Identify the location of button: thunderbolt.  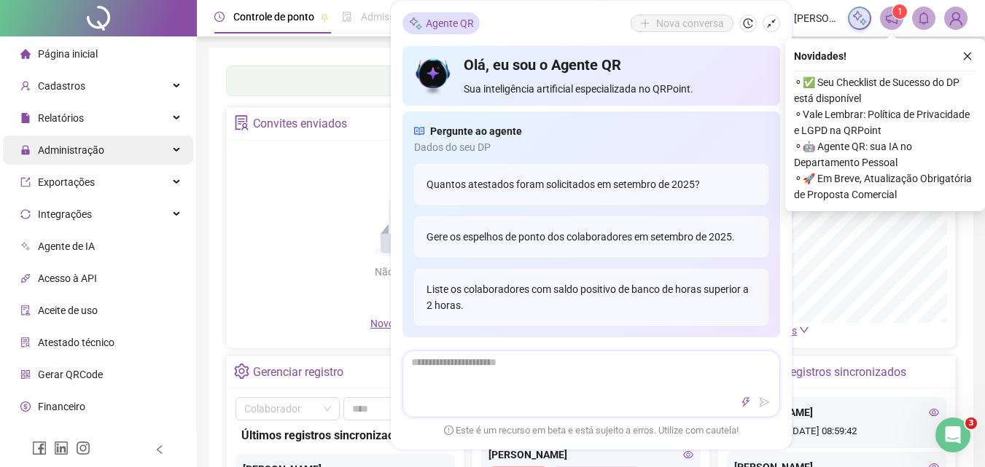
(746, 402).